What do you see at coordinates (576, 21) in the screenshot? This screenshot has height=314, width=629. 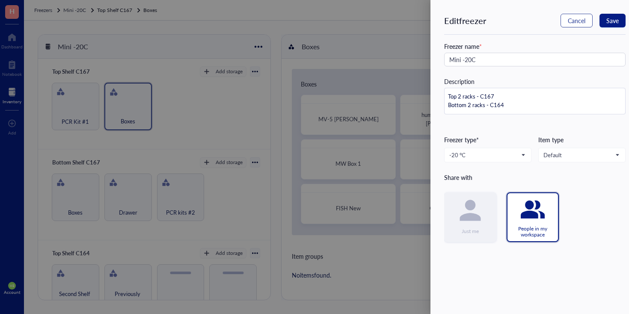 I see `button: Cancel` at bounding box center [576, 21].